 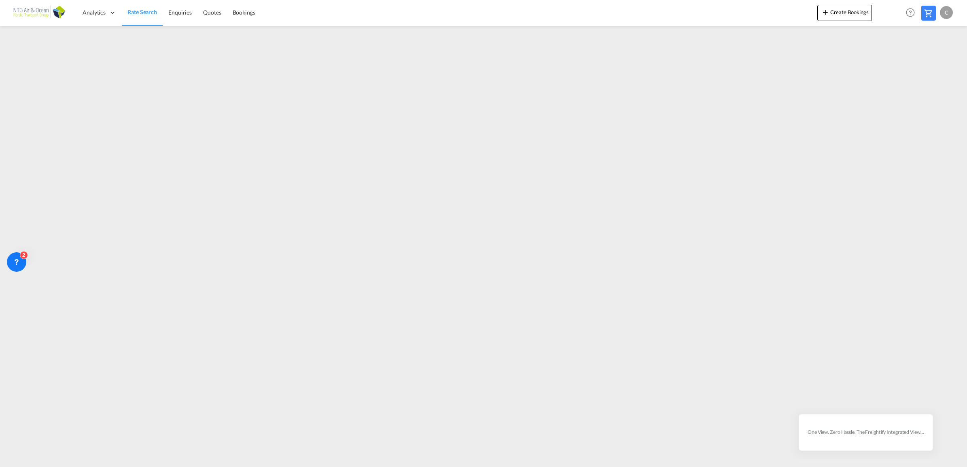 I want to click on span: Quotes, so click(x=212, y=12).